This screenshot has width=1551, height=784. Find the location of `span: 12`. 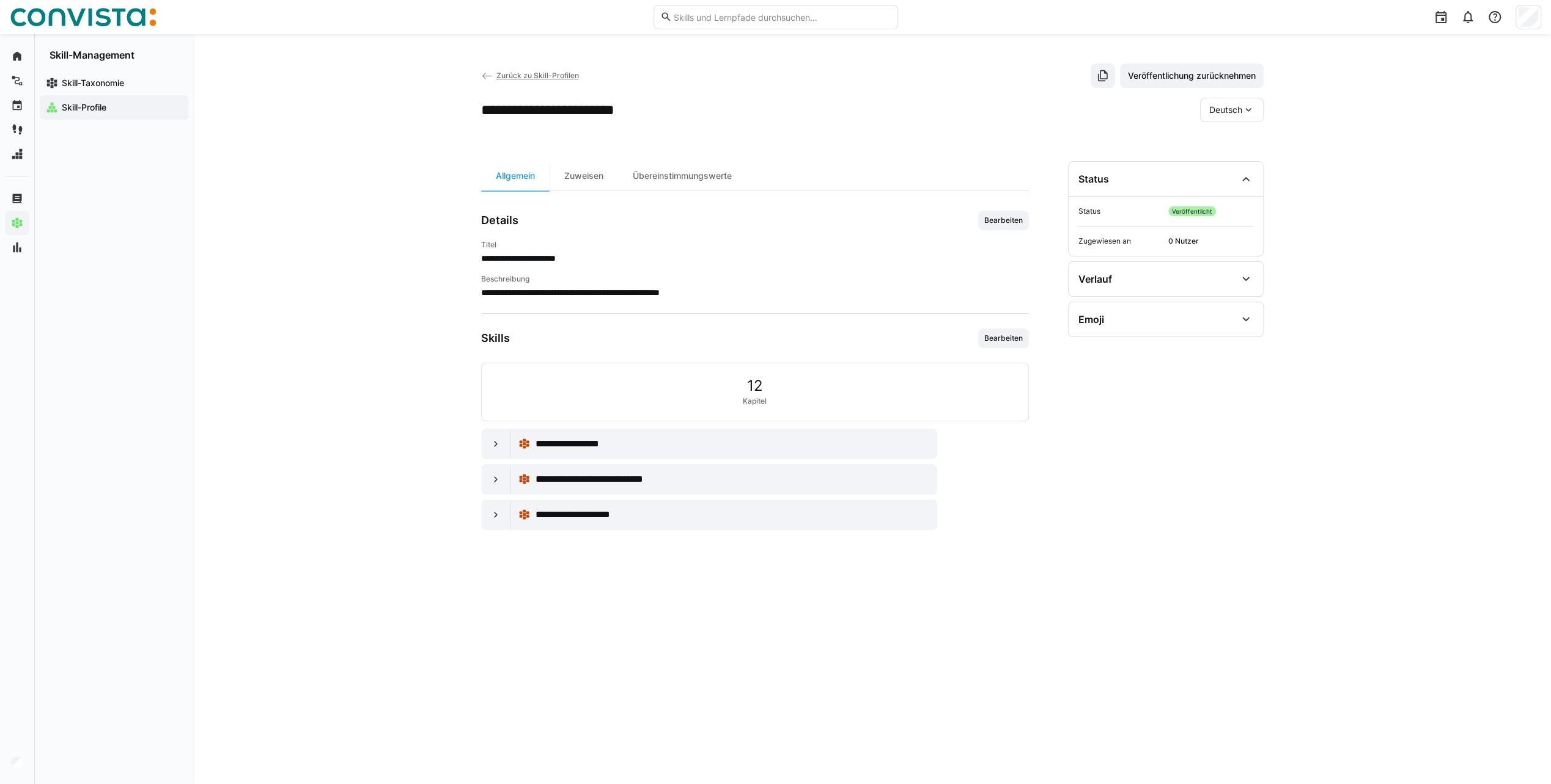

span: 12 is located at coordinates (755, 386).